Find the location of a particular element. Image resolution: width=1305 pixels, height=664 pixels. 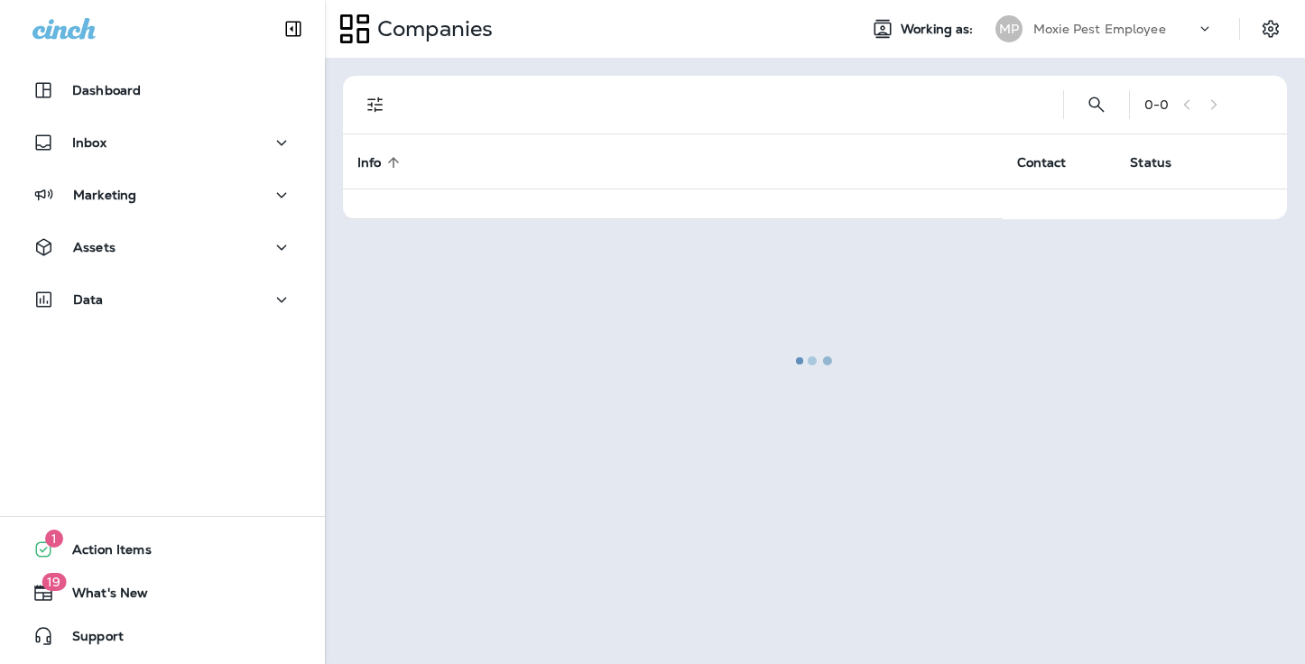

span: What's New is located at coordinates (101, 596).